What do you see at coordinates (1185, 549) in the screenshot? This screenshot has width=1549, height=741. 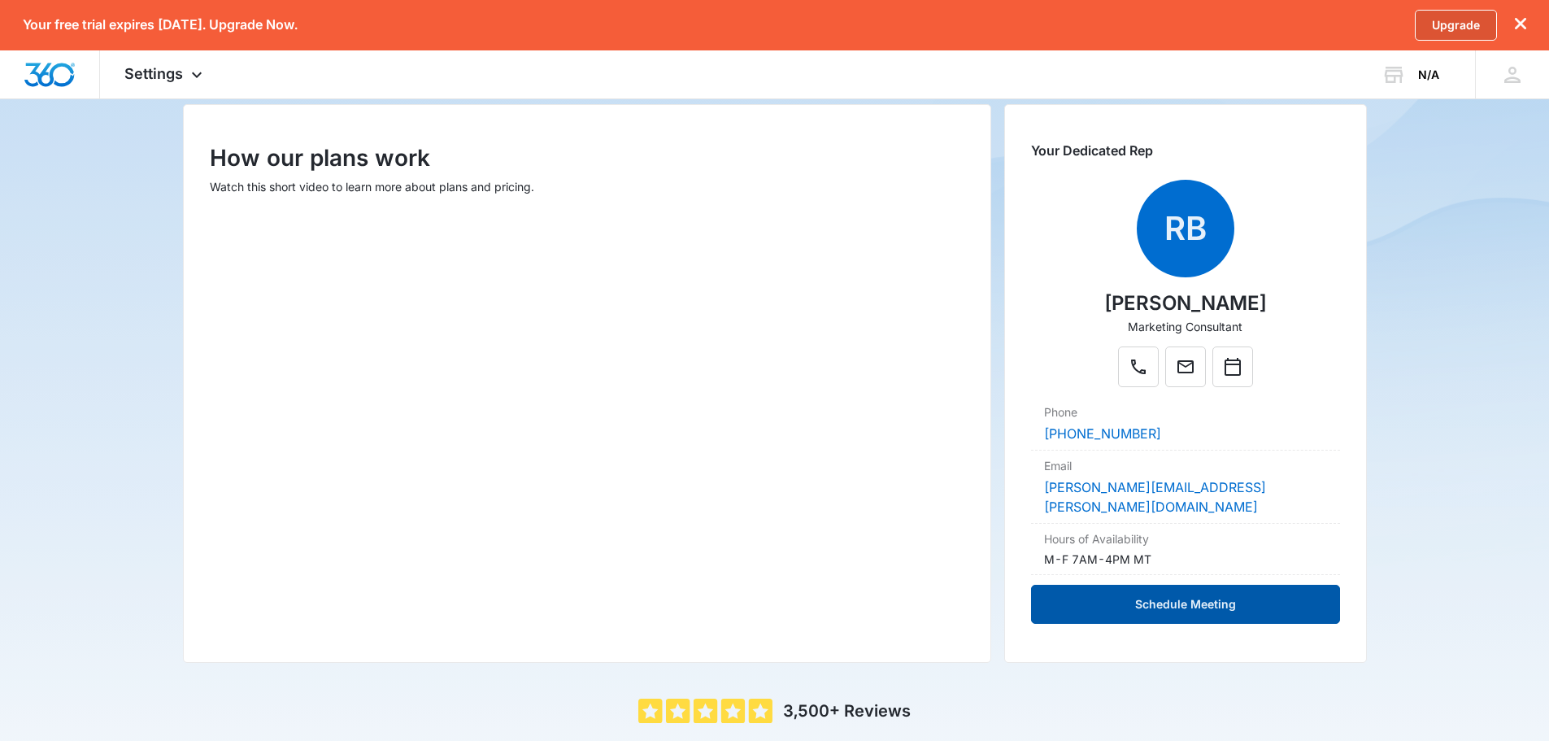 I see `div: Hours of AvailabilityM-F 7AM-4PM MT` at bounding box center [1185, 549].